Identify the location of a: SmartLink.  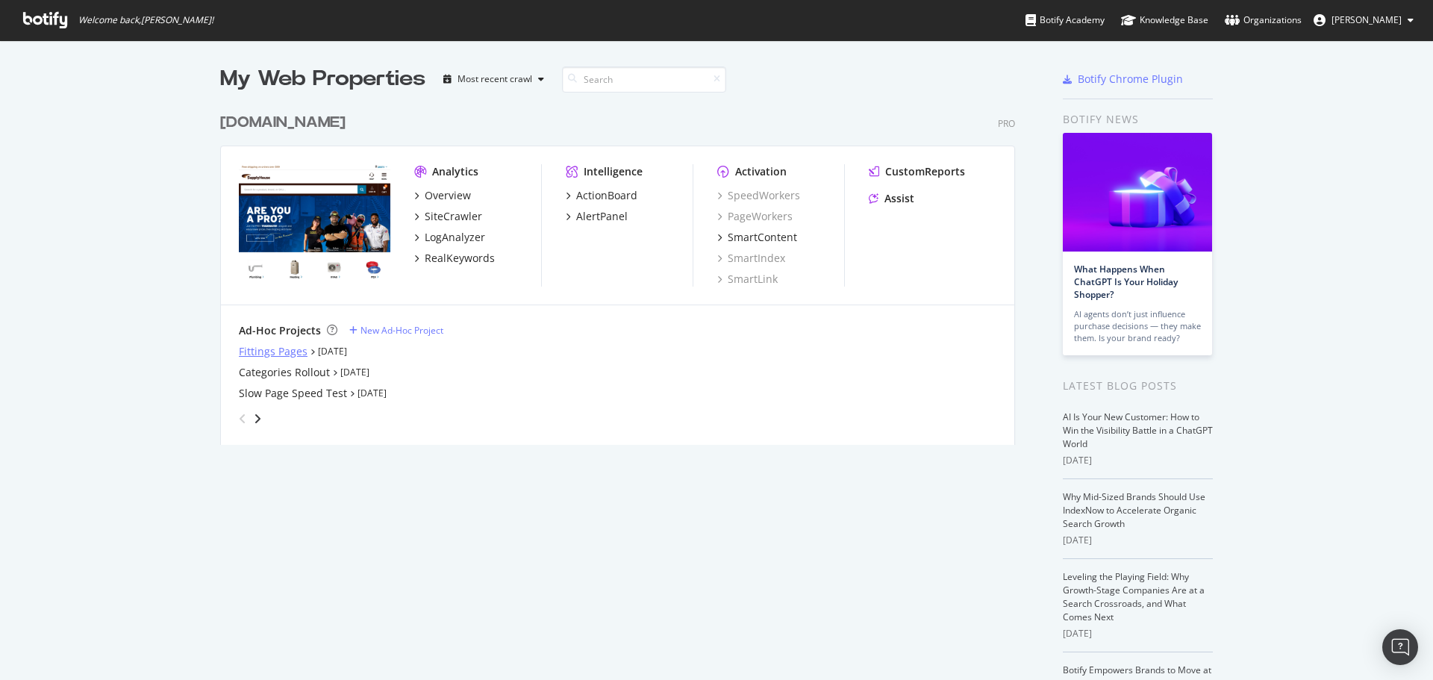
(747, 279).